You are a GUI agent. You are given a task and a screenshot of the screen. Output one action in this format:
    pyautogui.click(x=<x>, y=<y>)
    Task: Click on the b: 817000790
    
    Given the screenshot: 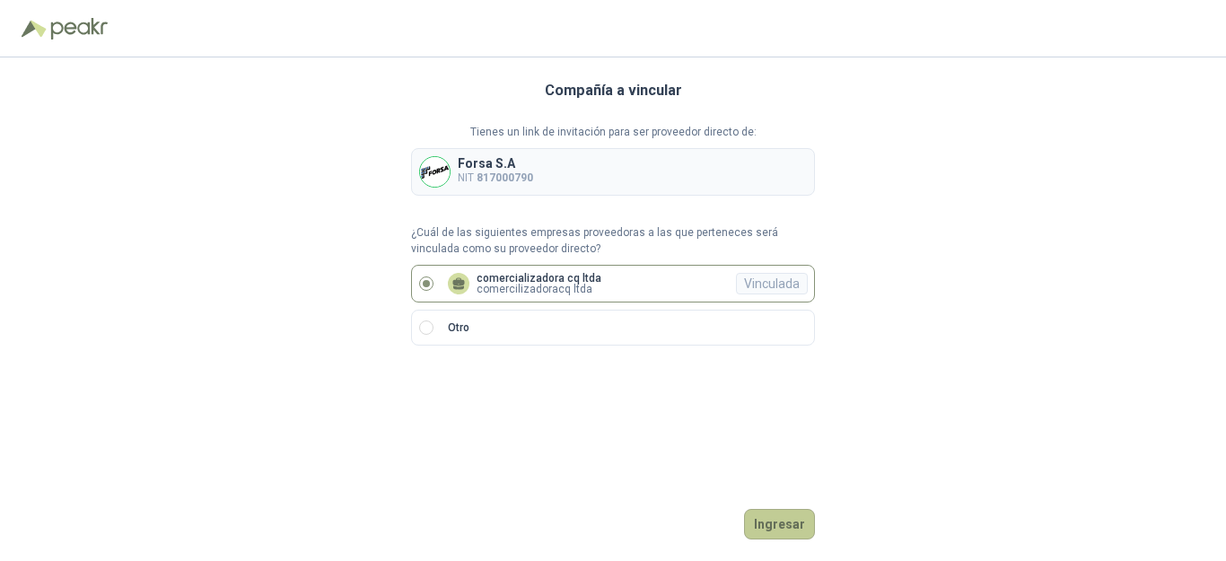 What is the action you would take?
    pyautogui.click(x=504, y=178)
    